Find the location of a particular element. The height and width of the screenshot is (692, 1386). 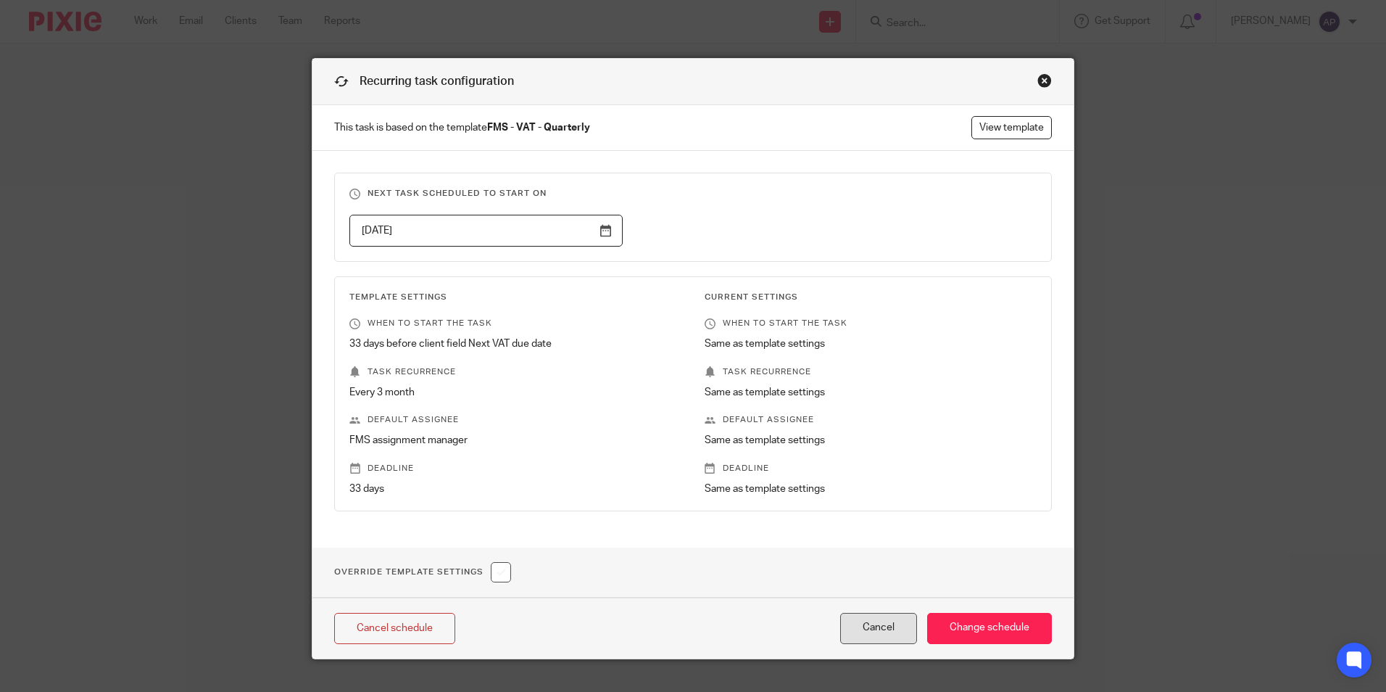

div: Close this dialog window is located at coordinates (1045, 80).